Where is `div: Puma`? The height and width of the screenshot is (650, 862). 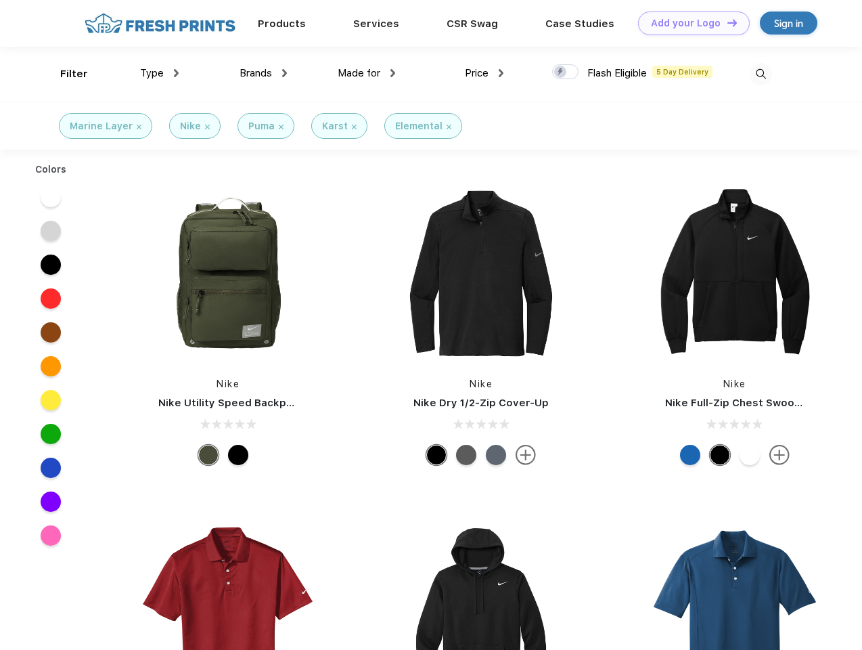
div: Puma is located at coordinates (261, 126).